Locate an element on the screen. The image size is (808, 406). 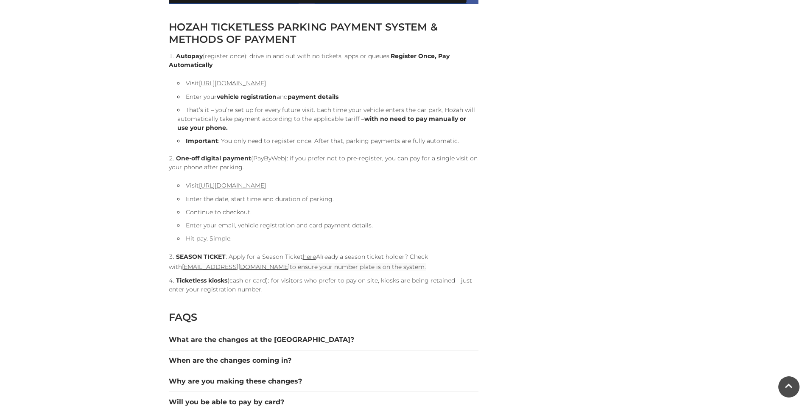
strong: Autopay is located at coordinates (189, 56).